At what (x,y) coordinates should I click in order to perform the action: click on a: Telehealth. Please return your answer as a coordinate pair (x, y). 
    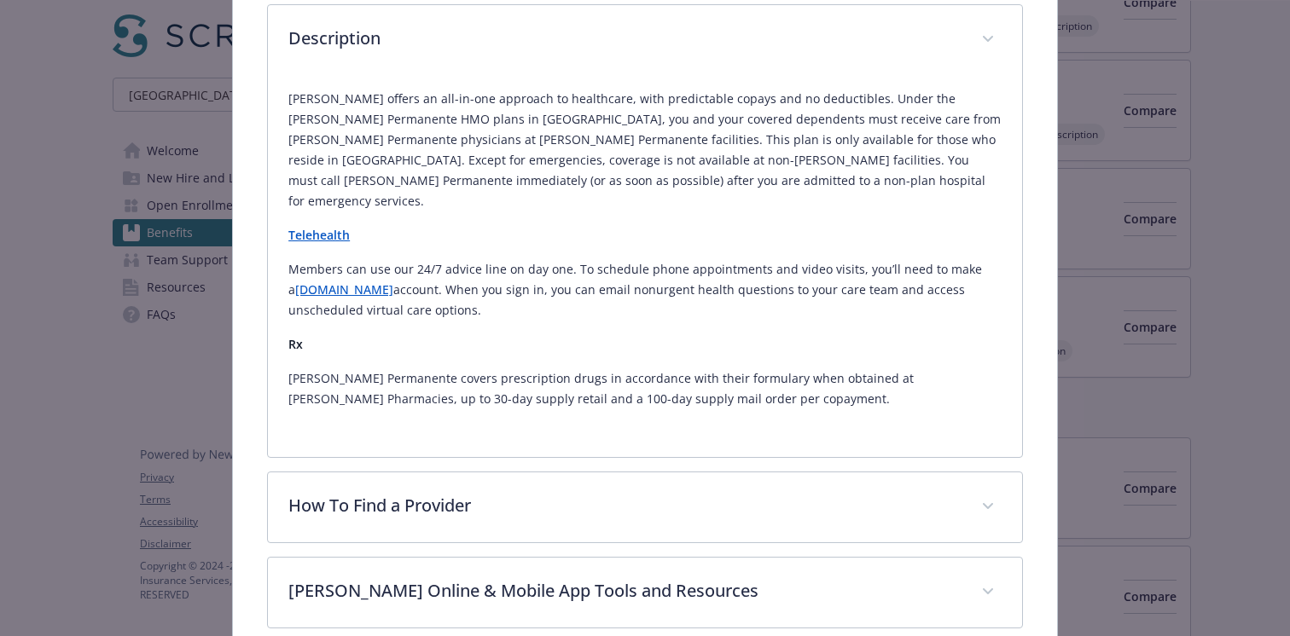
    Looking at the image, I should click on (319, 235).